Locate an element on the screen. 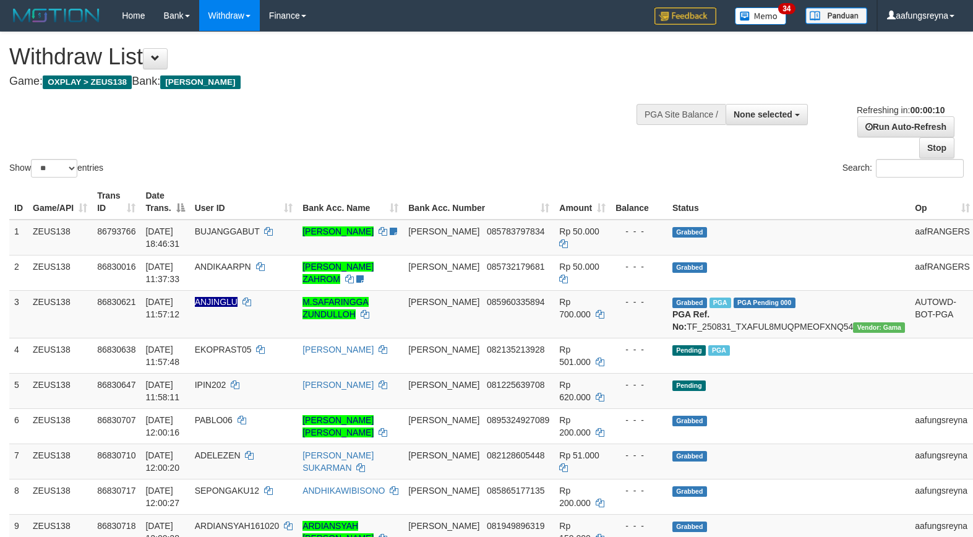 Image resolution: width=973 pixels, height=537 pixels. span: Copy 082135213928 to clipboard is located at coordinates (515, 350).